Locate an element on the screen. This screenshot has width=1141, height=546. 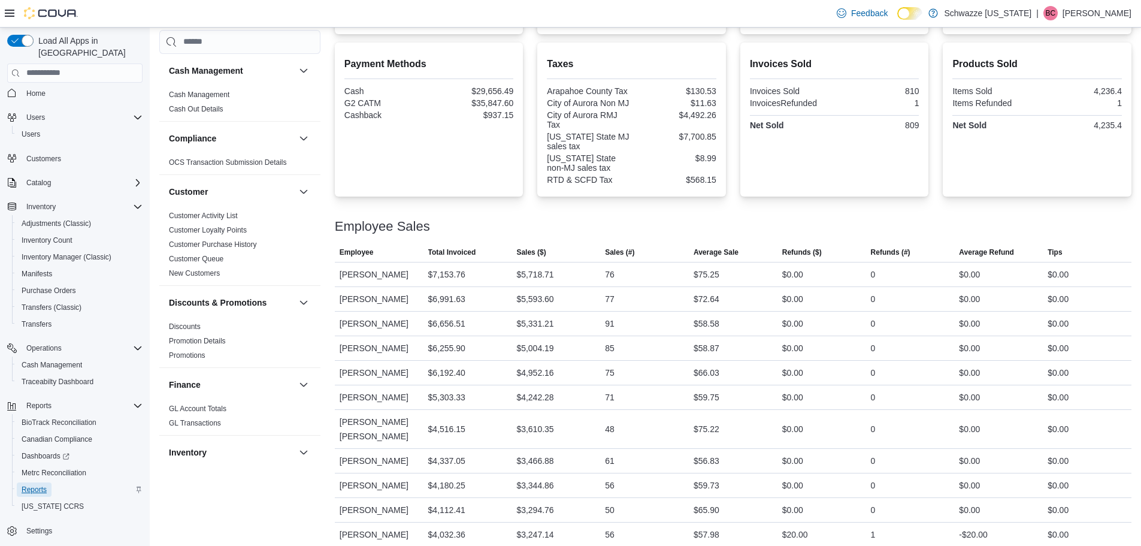
div: 76 is located at coordinates (610, 274).